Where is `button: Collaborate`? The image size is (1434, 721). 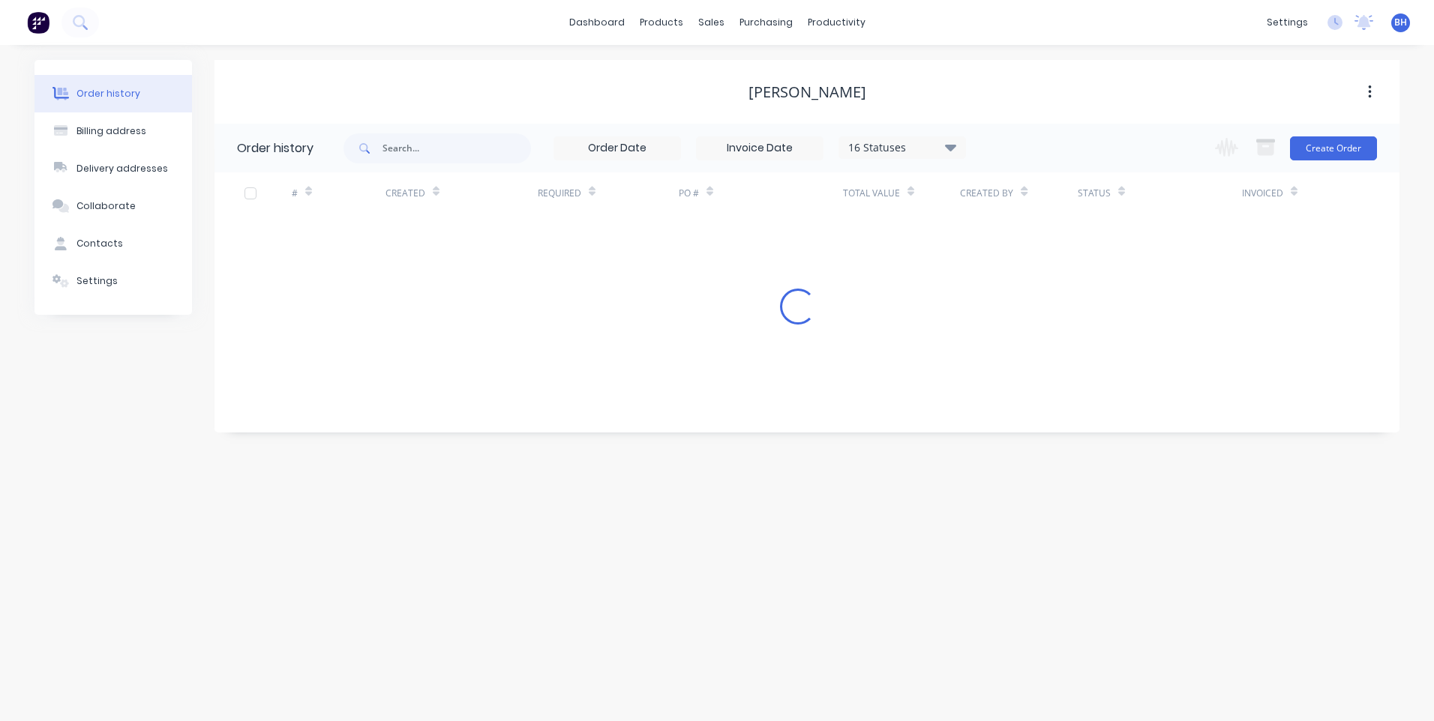
button: Collaborate is located at coordinates (113, 206).